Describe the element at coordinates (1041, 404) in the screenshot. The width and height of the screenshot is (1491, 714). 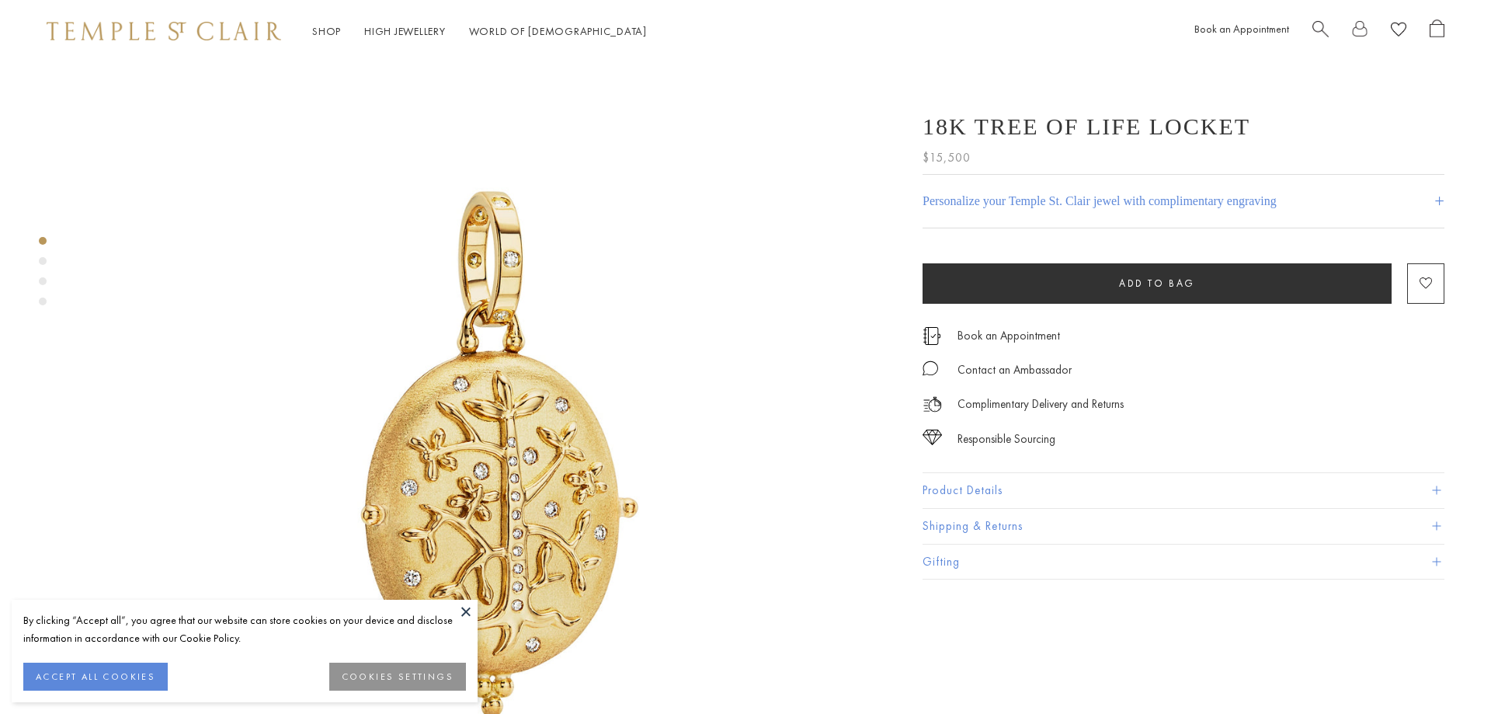
I see `p: Complimentary Delivery and Returns` at that location.